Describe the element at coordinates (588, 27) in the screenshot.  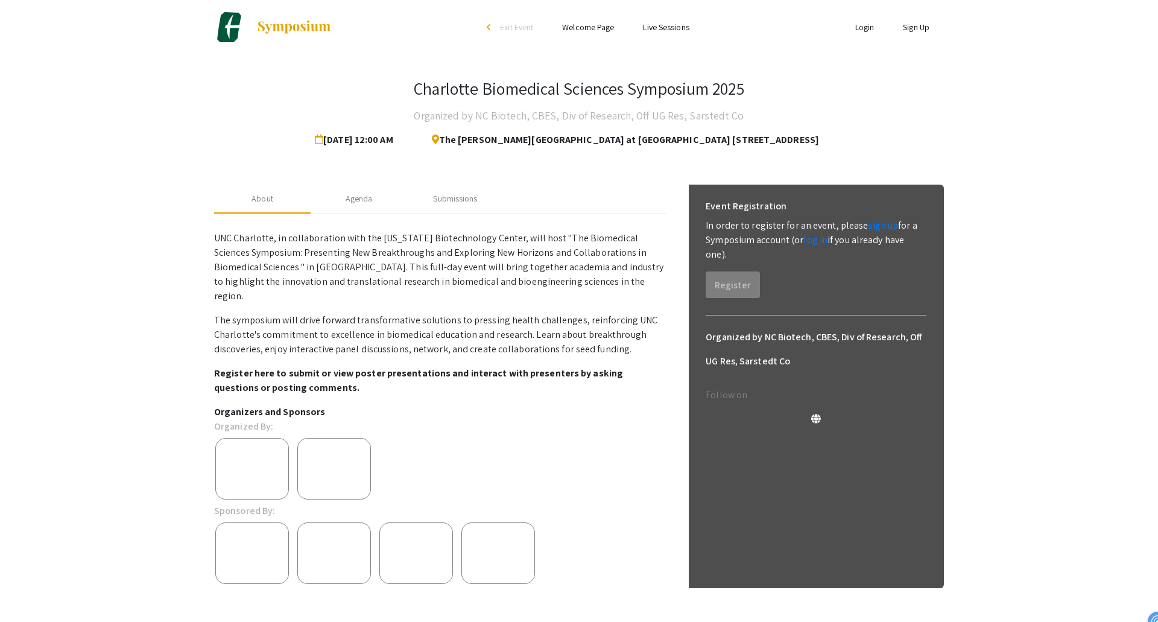
I see `a: Welcome Page` at that location.